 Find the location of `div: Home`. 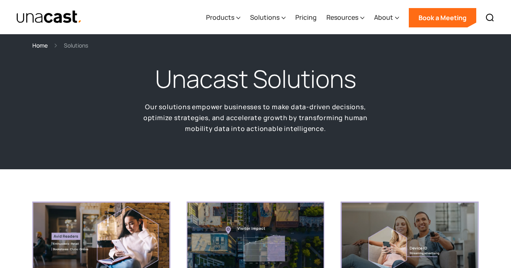

div: Home is located at coordinates (40, 45).